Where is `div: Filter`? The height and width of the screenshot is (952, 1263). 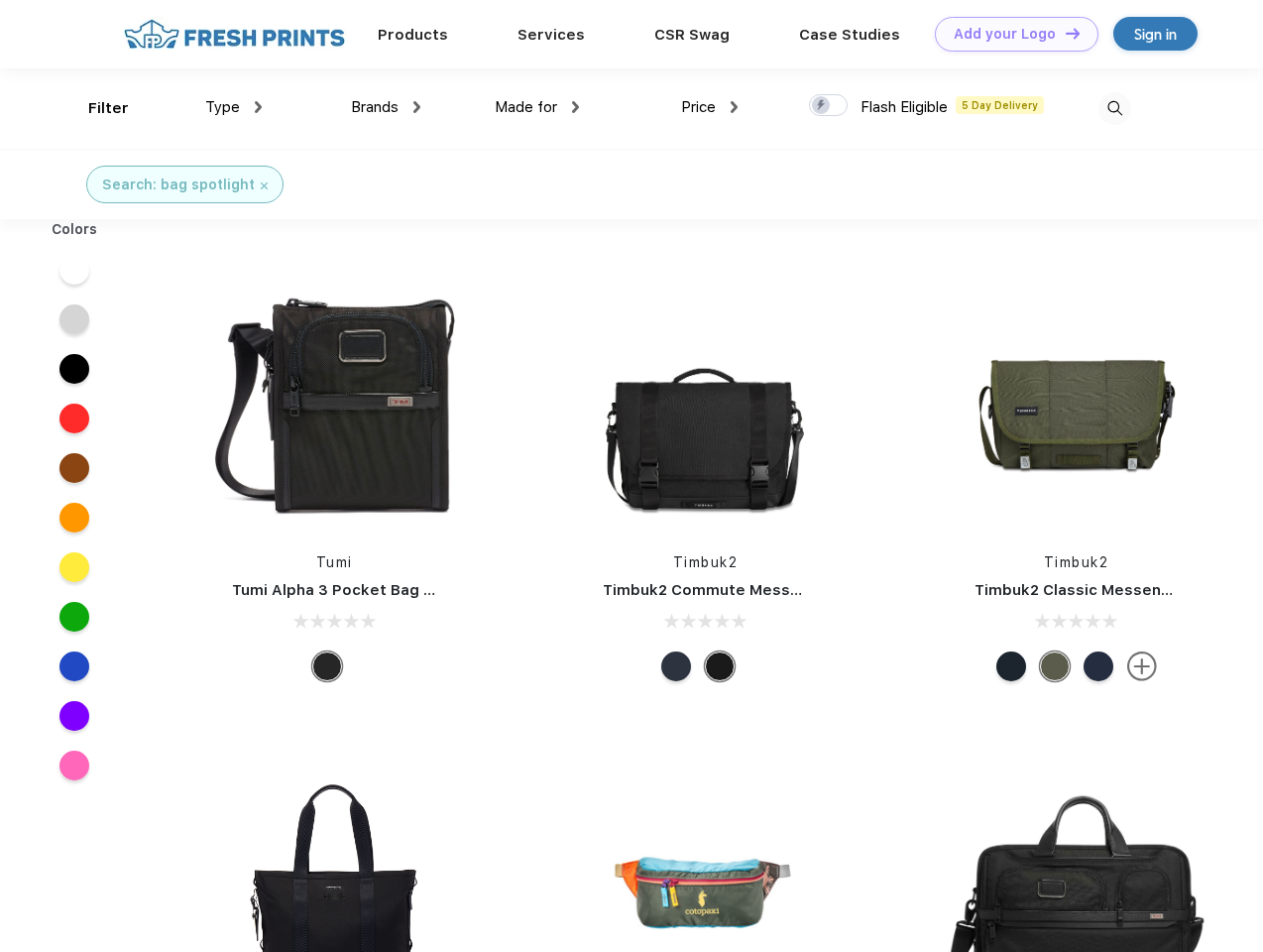 div: Filter is located at coordinates (108, 108).